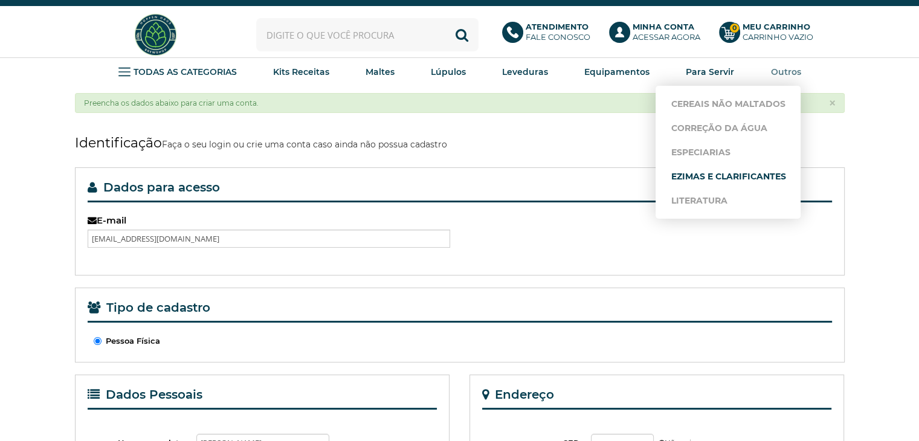  Describe the element at coordinates (460, 103) in the screenshot. I see `div: Preencha os dados abaixo para criar uma conta.` at that location.